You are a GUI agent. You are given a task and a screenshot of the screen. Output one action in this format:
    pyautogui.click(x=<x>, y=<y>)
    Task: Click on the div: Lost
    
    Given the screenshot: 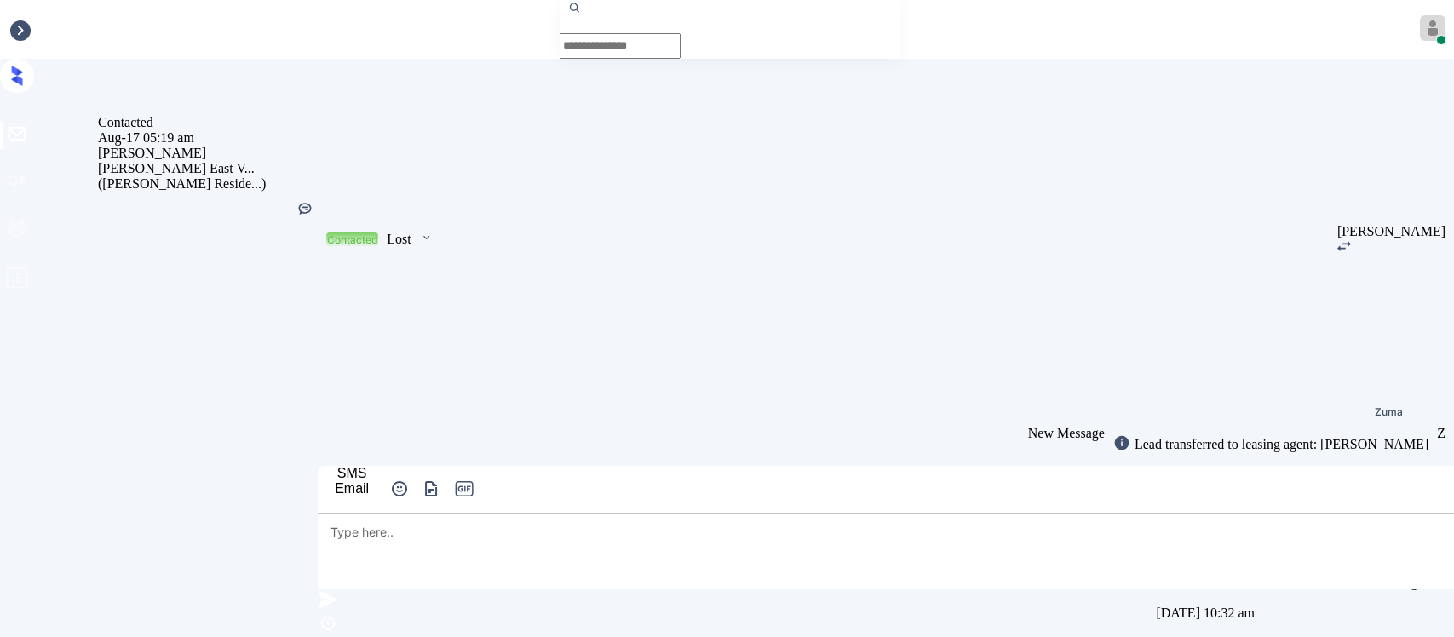 What is the action you would take?
    pyautogui.click(x=399, y=239)
    